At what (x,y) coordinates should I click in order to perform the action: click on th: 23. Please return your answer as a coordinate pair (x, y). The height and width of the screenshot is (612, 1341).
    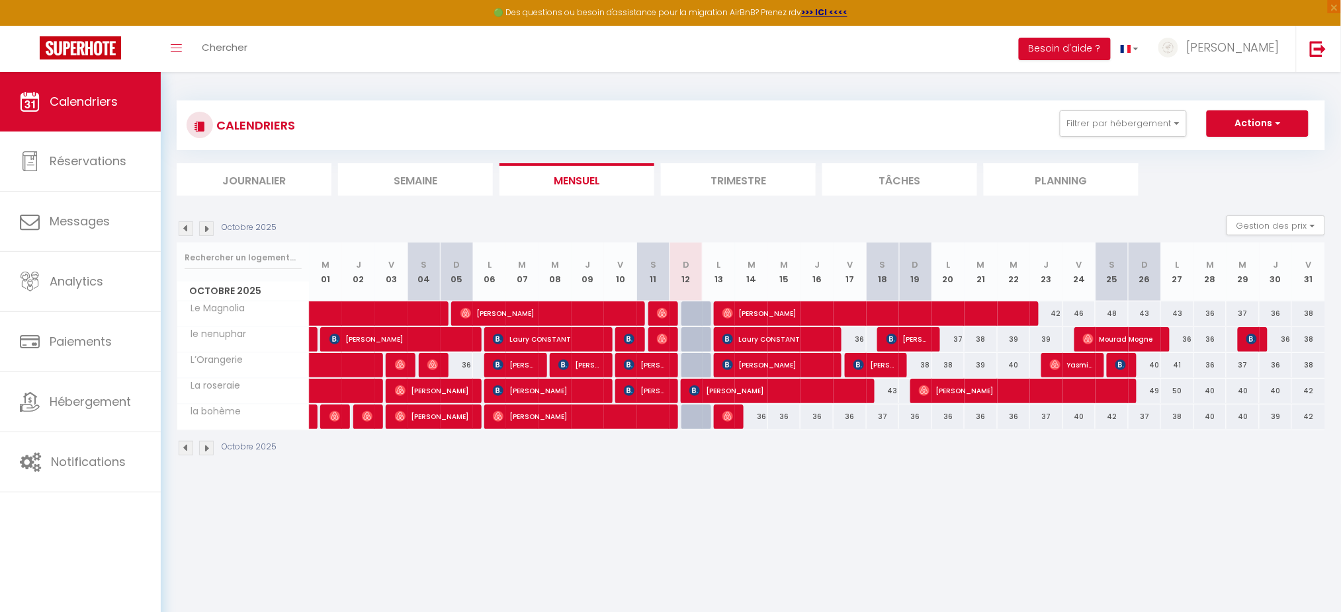
    Looking at the image, I should click on (1046, 272).